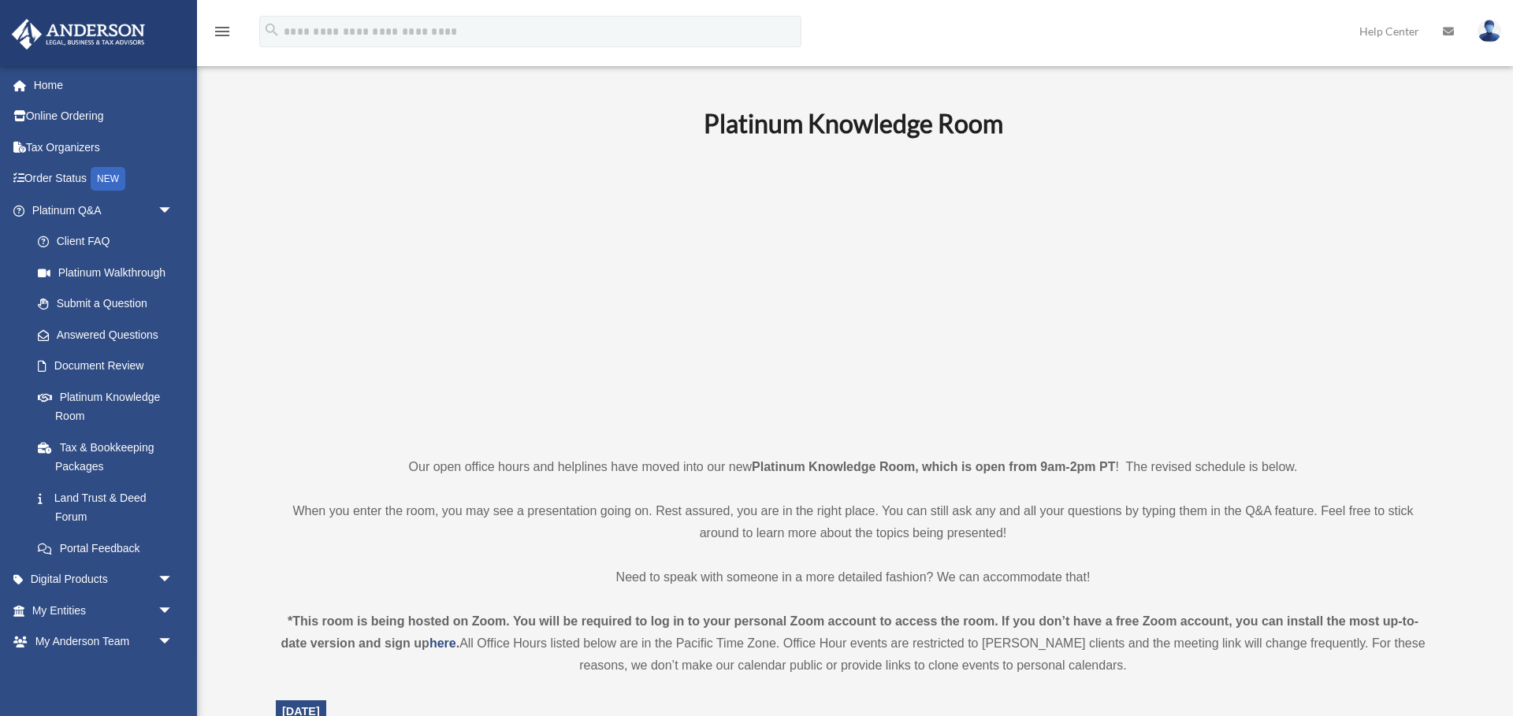 The height and width of the screenshot is (716, 1513). Describe the element at coordinates (78, 34) in the screenshot. I see `img: Anderson Advisors Platinum Portal` at that location.